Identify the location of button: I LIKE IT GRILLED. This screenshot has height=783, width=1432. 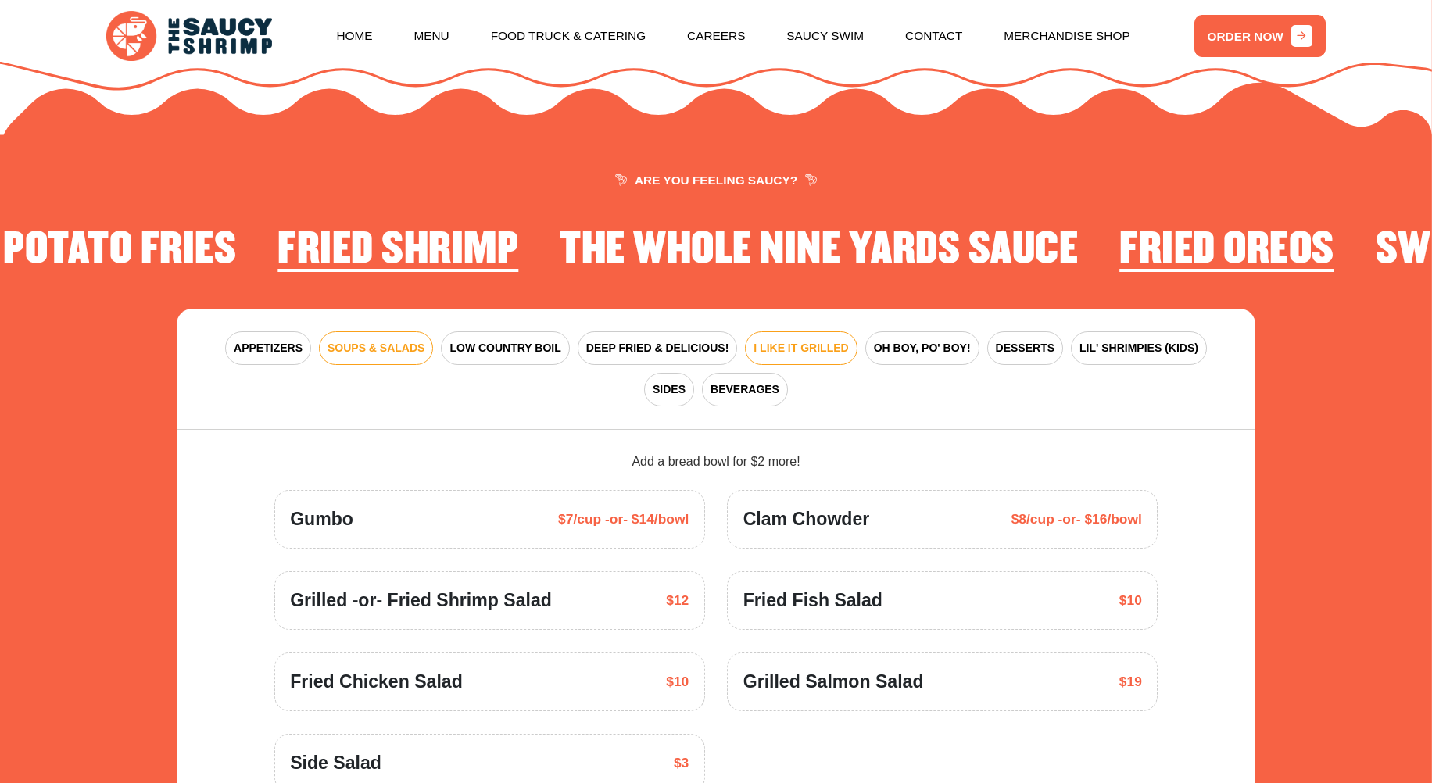
(800, 348).